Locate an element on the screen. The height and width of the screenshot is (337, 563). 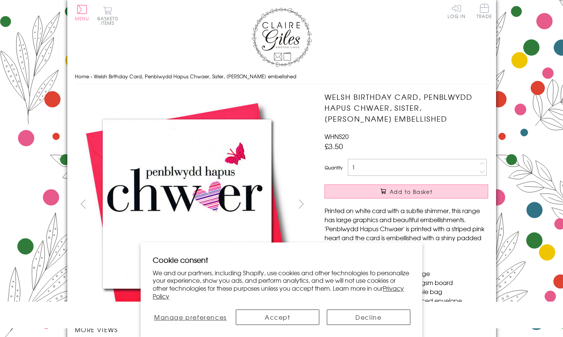
nav: breadcrumbs is located at coordinates (282, 76).